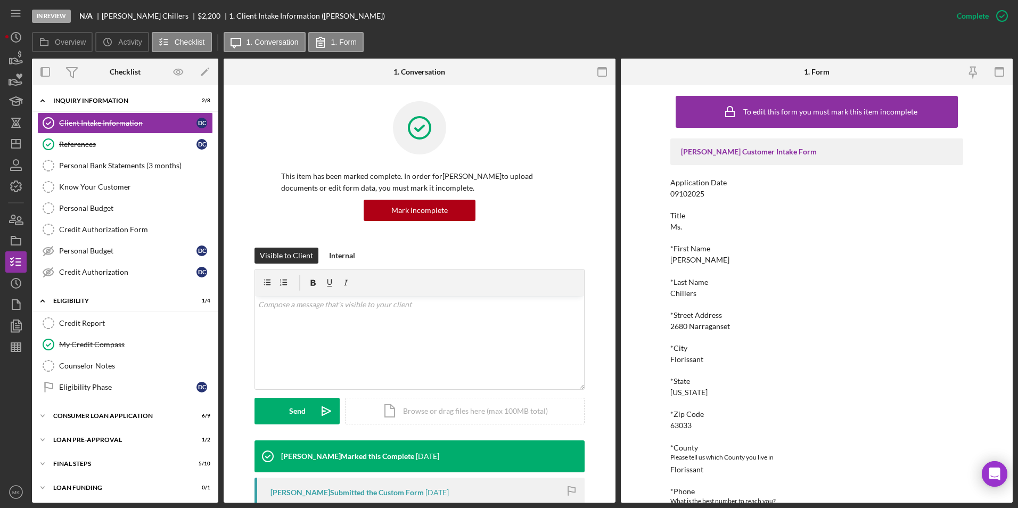 The image size is (1018, 508). Describe the element at coordinates (125, 123) in the screenshot. I see `a: Client Intake InformationDC` at that location.